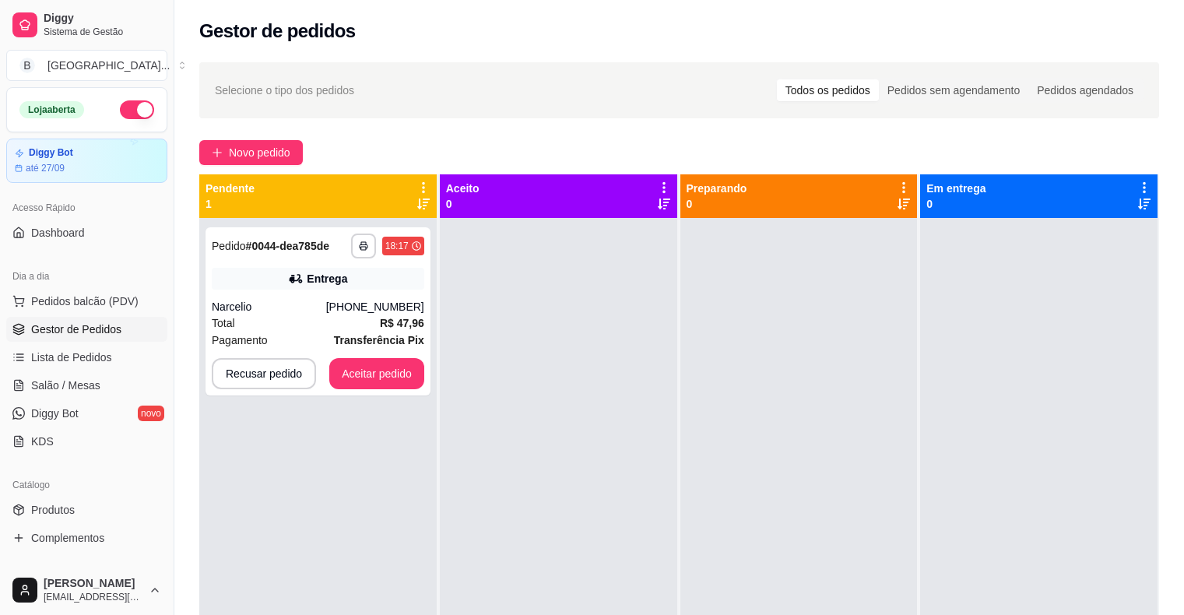  What do you see at coordinates (86, 413) in the screenshot?
I see `a: Diggy Botnovo` at bounding box center [86, 413].